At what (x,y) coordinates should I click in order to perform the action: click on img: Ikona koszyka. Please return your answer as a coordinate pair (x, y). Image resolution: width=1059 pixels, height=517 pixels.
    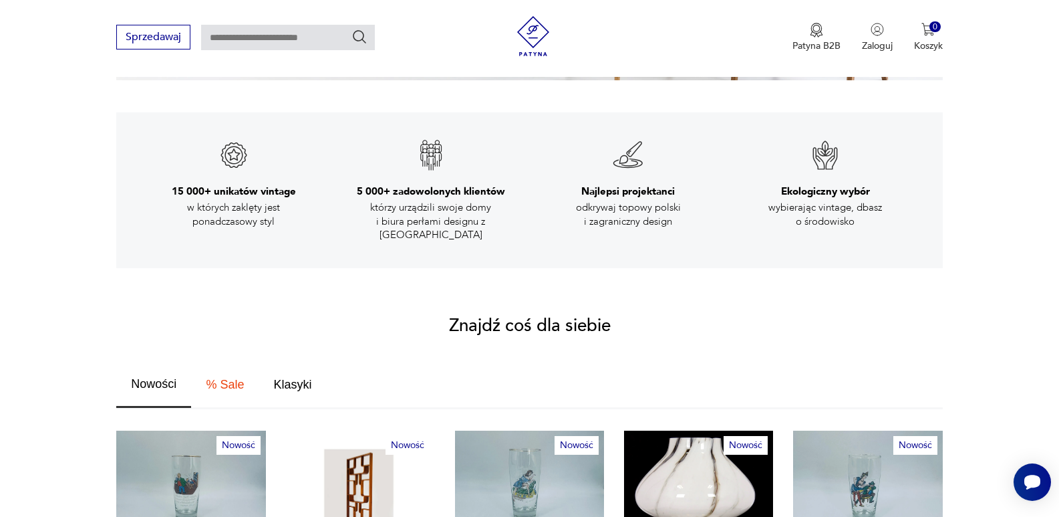
    Looking at the image, I should click on (928, 29).